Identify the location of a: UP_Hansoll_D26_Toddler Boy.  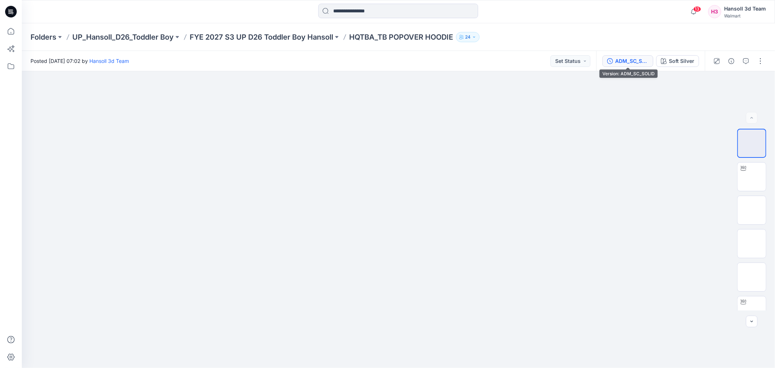
(123, 37).